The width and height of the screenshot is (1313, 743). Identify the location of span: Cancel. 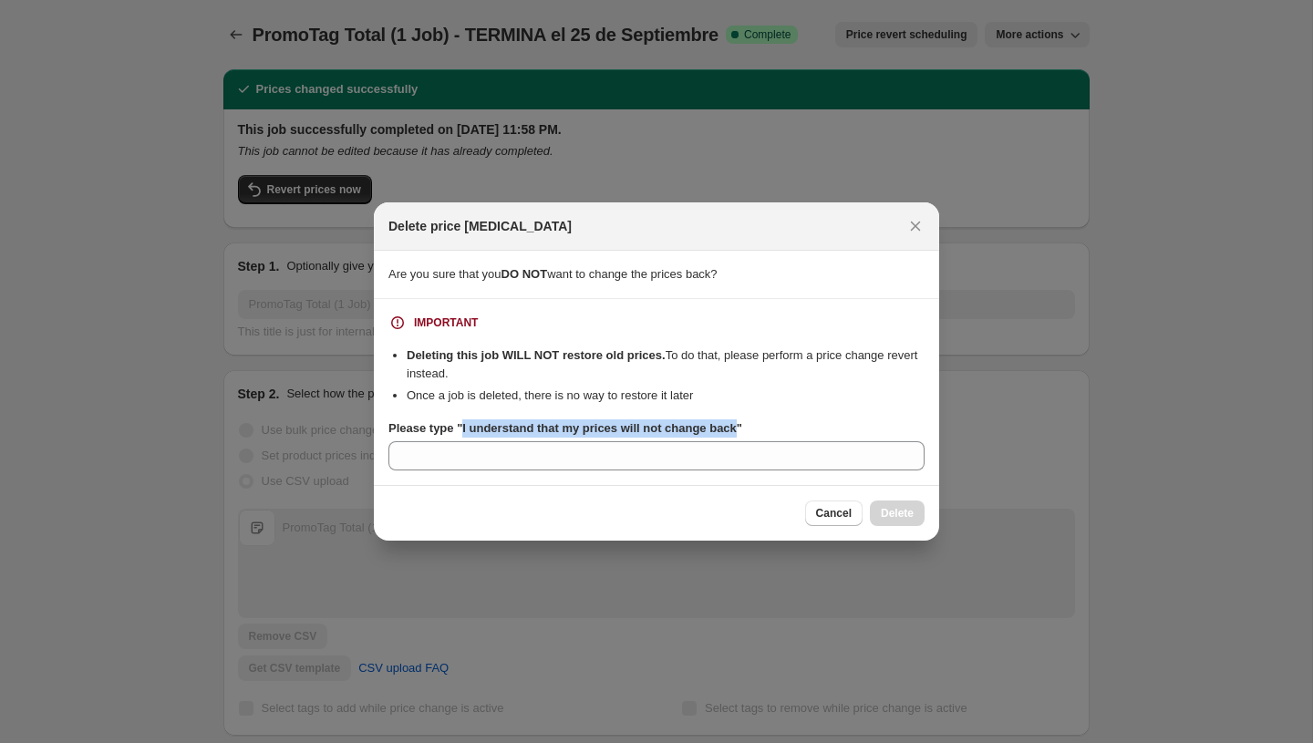
(833, 513).